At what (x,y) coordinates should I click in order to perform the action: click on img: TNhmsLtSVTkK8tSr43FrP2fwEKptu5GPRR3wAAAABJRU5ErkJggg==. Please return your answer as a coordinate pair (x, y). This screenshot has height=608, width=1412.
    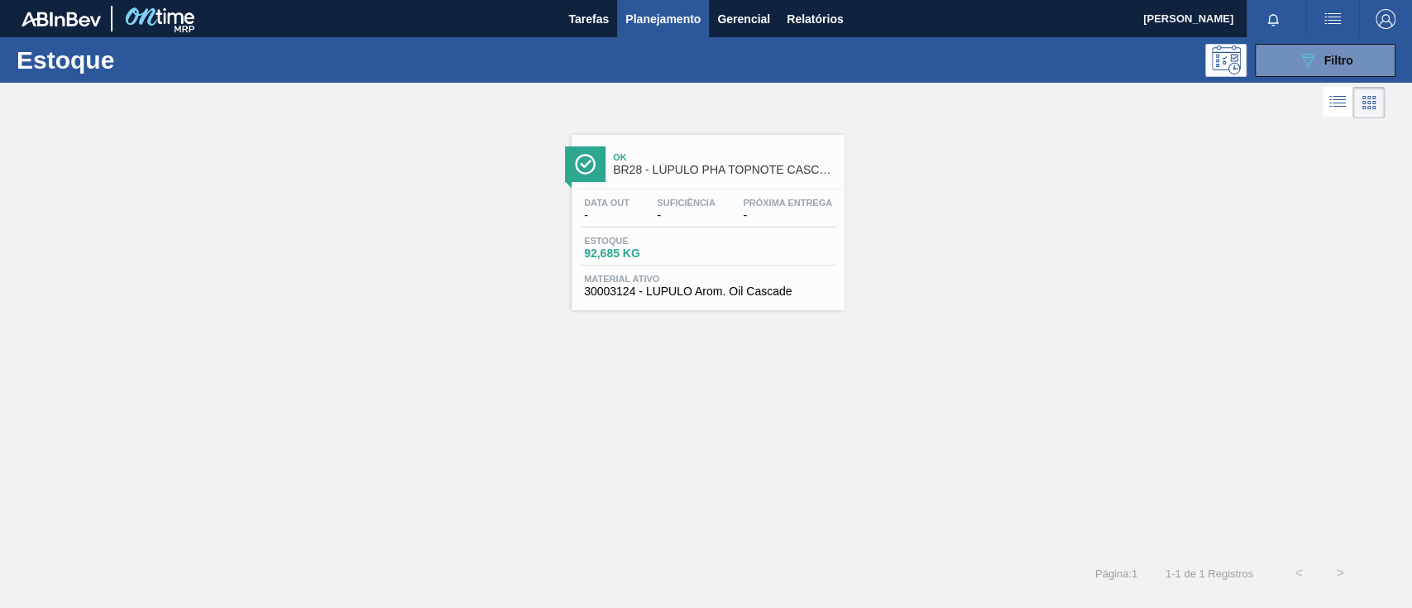
    Looking at the image, I should click on (61, 19).